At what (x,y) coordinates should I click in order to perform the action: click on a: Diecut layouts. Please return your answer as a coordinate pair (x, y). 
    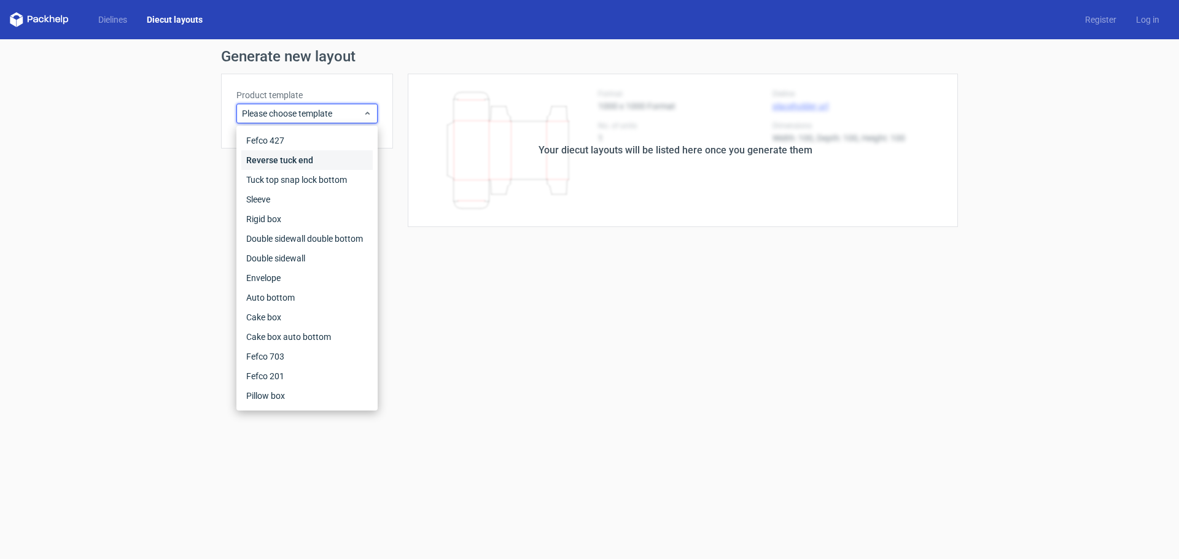
    Looking at the image, I should click on (174, 20).